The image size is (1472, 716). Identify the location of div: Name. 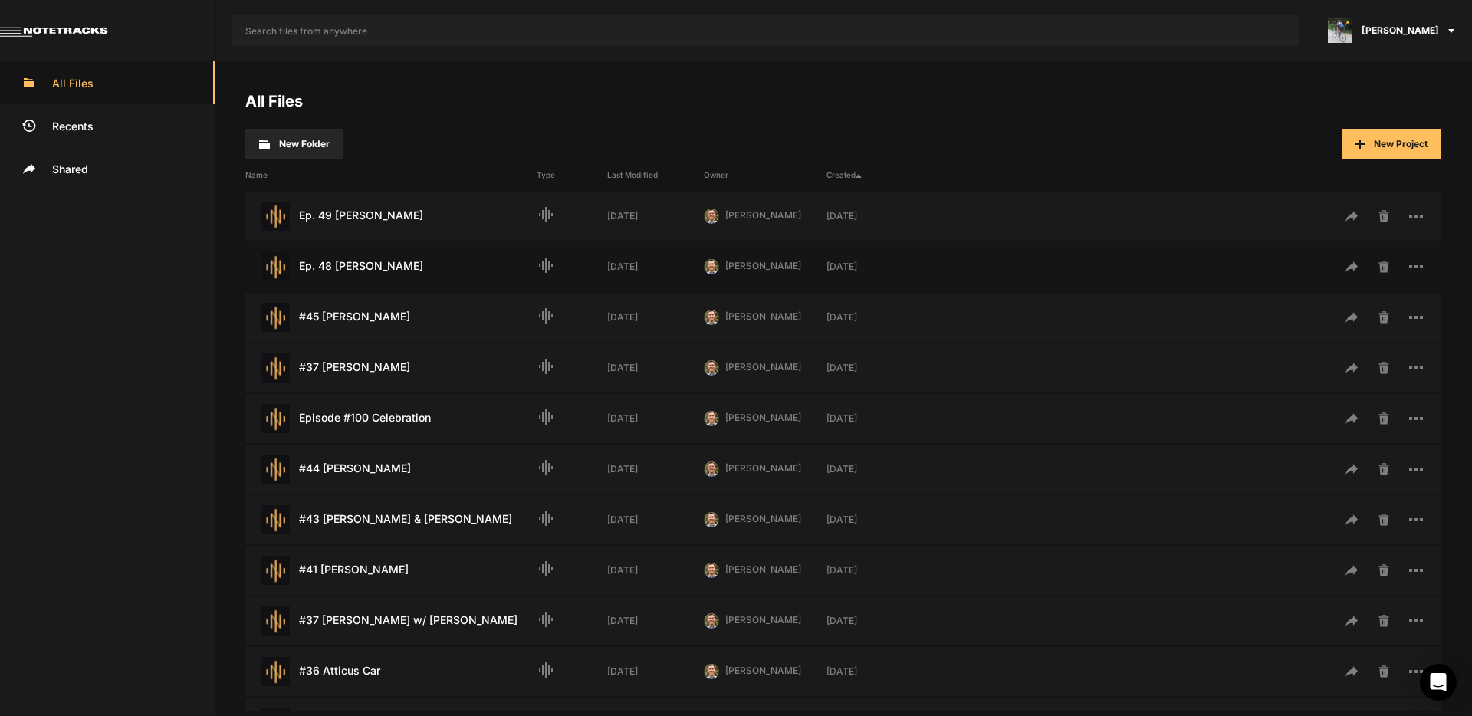
(391, 175).